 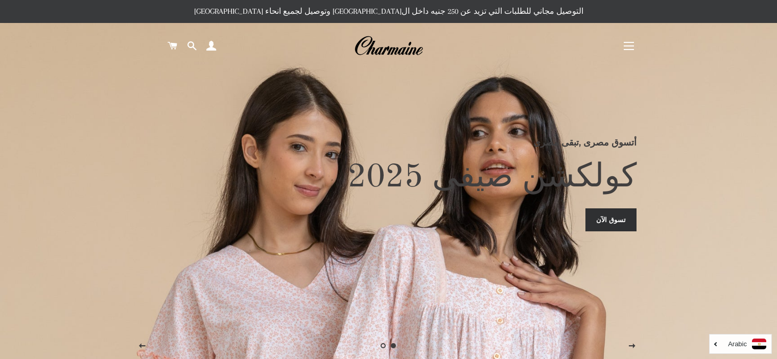 What do you see at coordinates (632, 346) in the screenshot?
I see `button: الصفحه التالية` at bounding box center [632, 346].